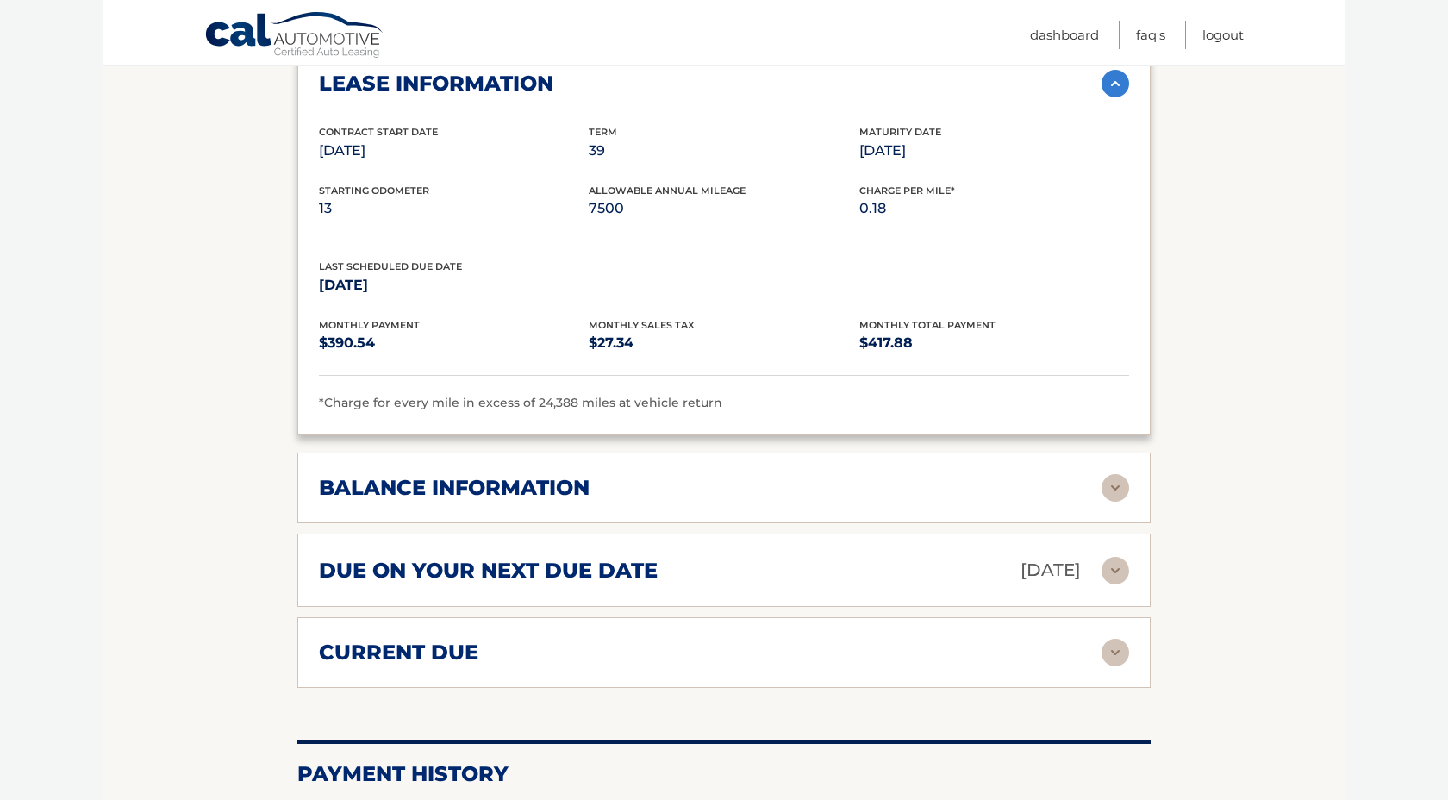  I want to click on p: 7500, so click(723, 209).